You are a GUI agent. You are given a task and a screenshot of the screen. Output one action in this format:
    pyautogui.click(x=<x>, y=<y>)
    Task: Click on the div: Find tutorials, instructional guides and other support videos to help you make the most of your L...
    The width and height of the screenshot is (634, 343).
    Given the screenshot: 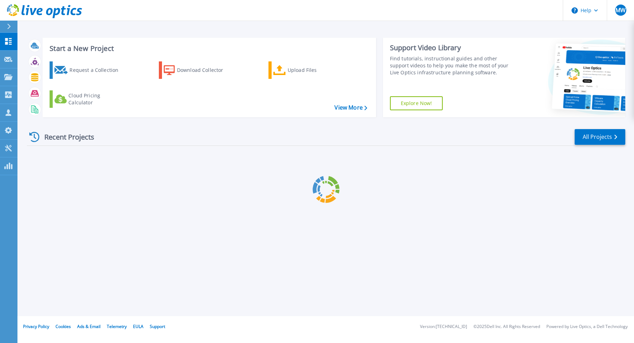 What is the action you would take?
    pyautogui.click(x=451, y=66)
    